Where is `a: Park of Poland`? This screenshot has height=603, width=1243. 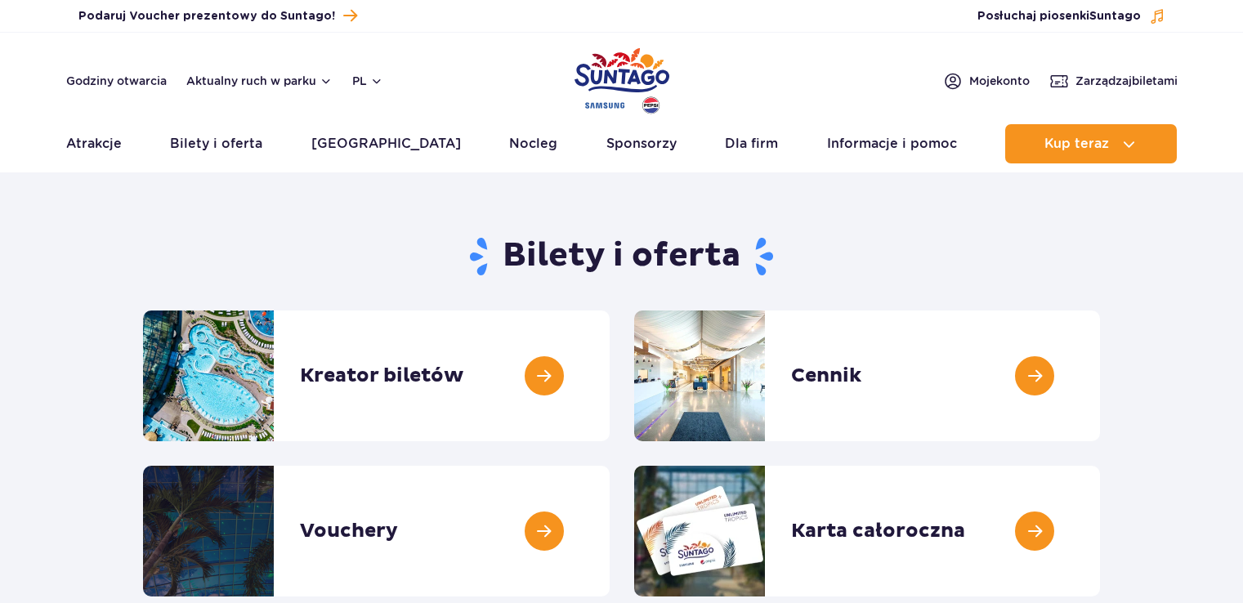
a: Park of Poland is located at coordinates (622, 78).